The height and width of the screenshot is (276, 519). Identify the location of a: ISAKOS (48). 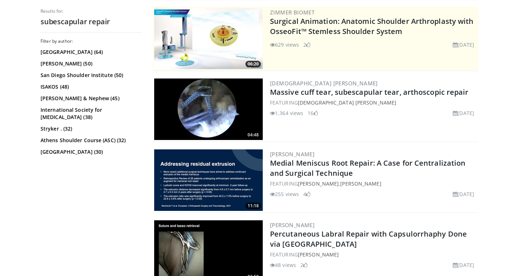
(90, 87).